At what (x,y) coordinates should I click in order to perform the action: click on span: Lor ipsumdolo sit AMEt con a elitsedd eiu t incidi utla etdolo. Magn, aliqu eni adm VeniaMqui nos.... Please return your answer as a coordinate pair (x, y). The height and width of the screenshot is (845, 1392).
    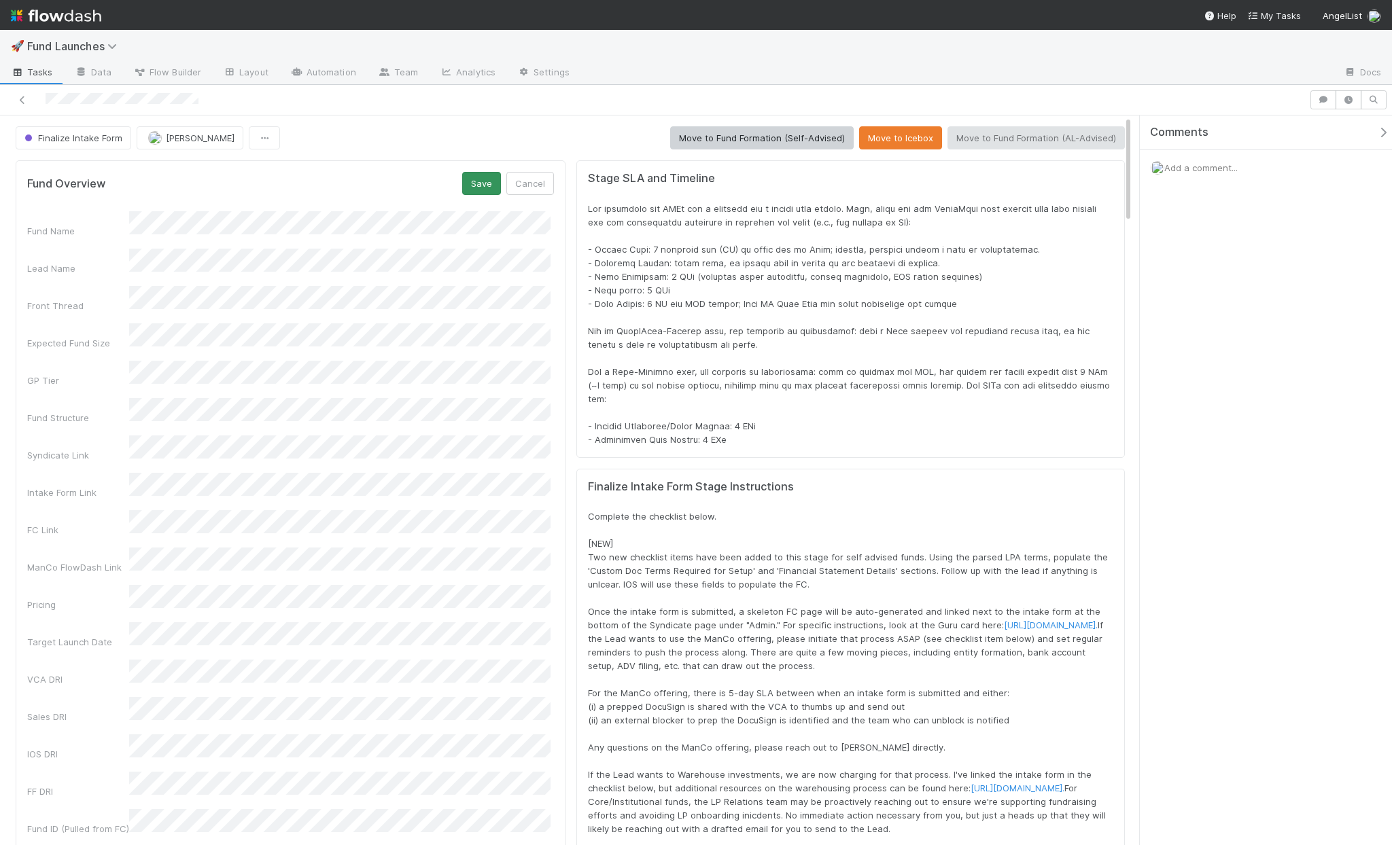
    Looking at the image, I should click on (850, 324).